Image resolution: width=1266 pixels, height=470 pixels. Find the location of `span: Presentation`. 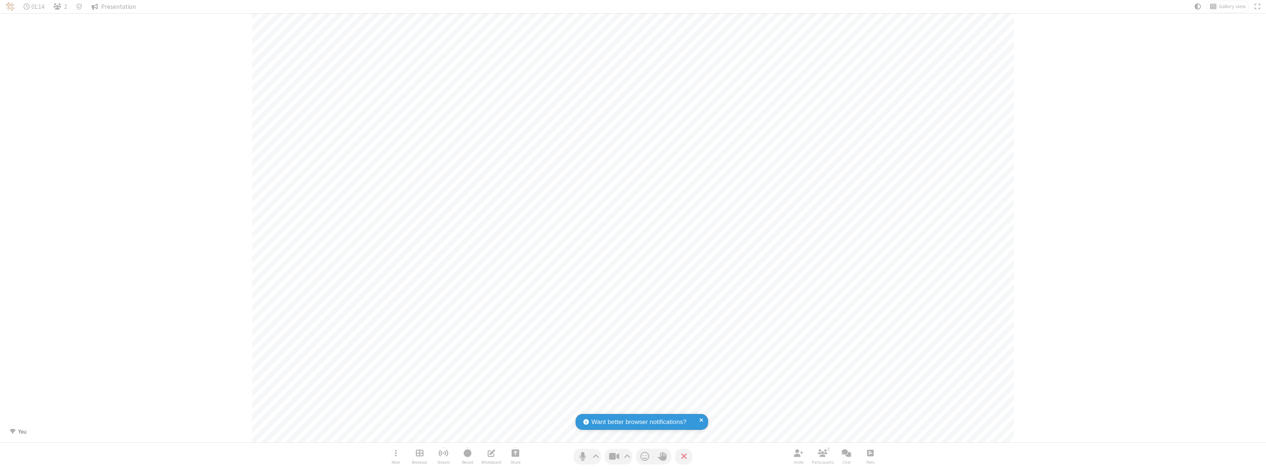

span: Presentation is located at coordinates (119, 7).